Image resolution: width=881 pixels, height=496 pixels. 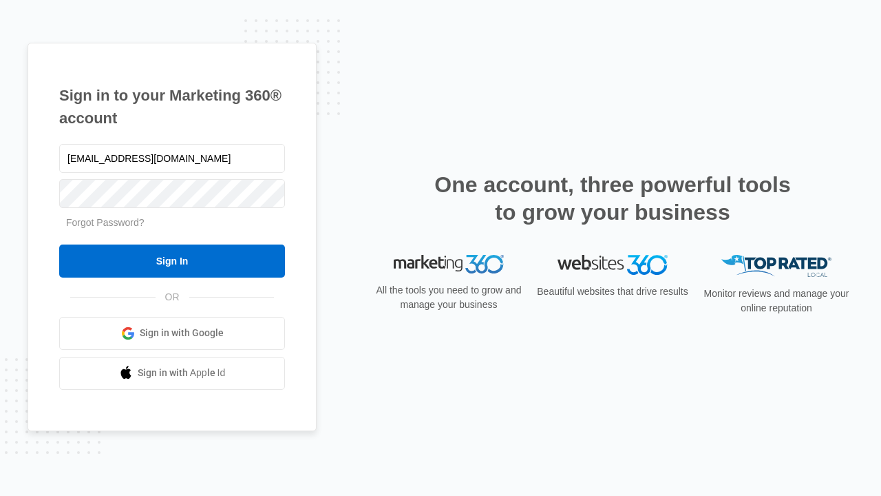 I want to click on p: Monitor reviews and manage your online reputation, so click(x=776, y=301).